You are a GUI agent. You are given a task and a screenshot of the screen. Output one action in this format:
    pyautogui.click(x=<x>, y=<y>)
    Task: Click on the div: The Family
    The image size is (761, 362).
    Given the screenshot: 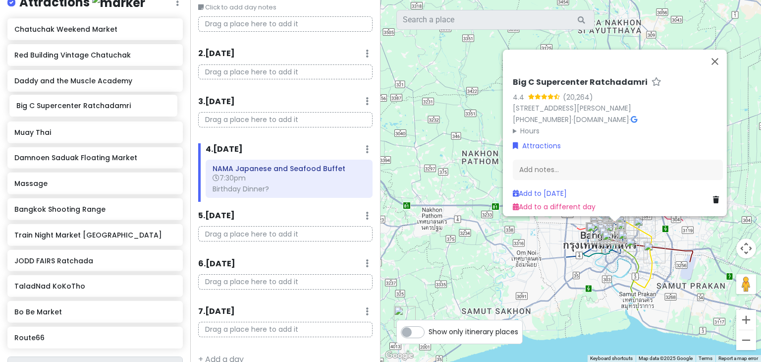 What is the action you would take?
    pyautogui.click(x=601, y=227)
    